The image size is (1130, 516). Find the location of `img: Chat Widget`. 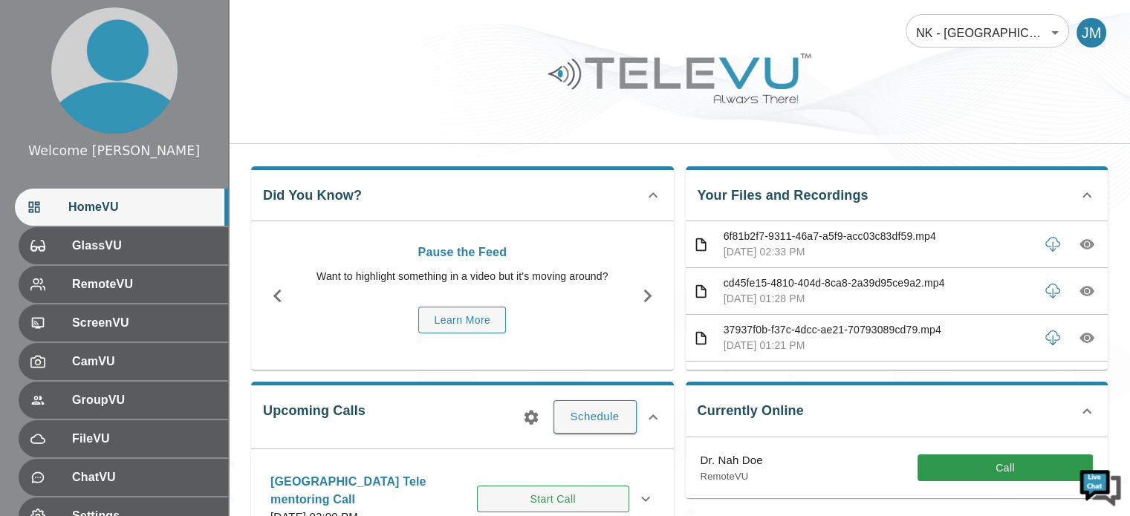

img: Chat Widget is located at coordinates (1100, 487).